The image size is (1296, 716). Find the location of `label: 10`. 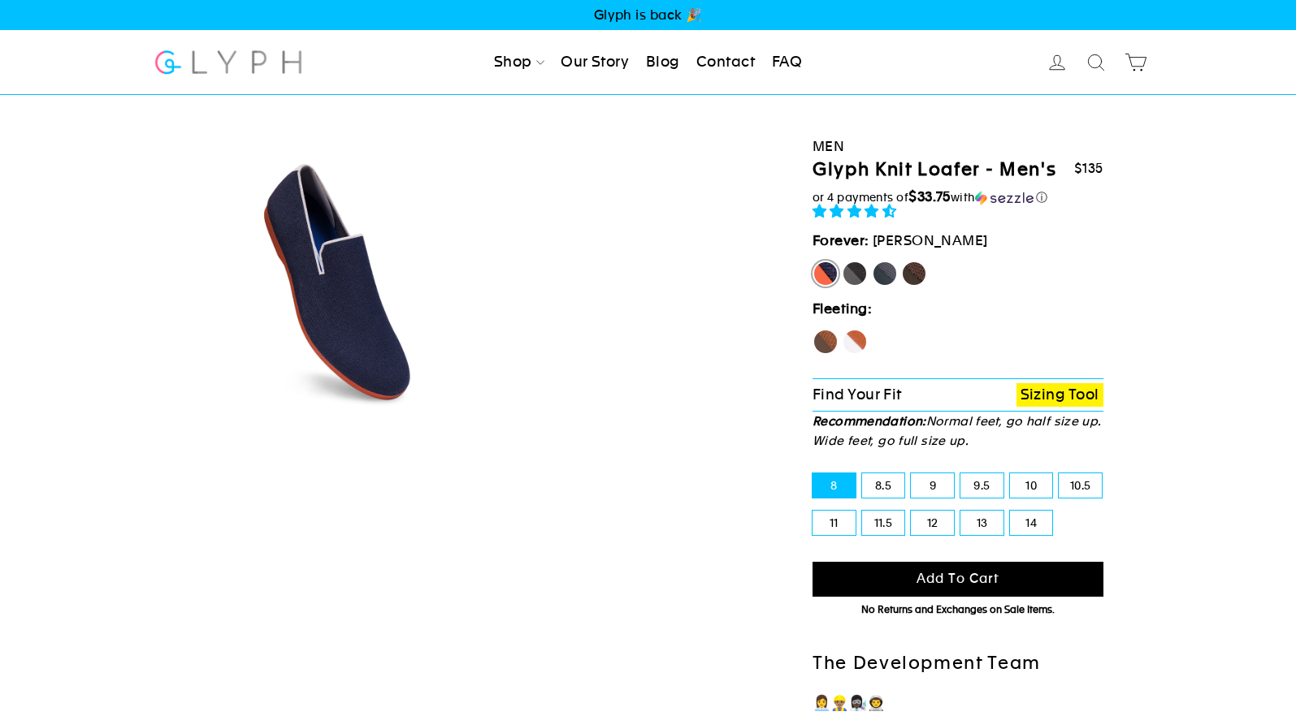

label: 10 is located at coordinates (1031, 486).